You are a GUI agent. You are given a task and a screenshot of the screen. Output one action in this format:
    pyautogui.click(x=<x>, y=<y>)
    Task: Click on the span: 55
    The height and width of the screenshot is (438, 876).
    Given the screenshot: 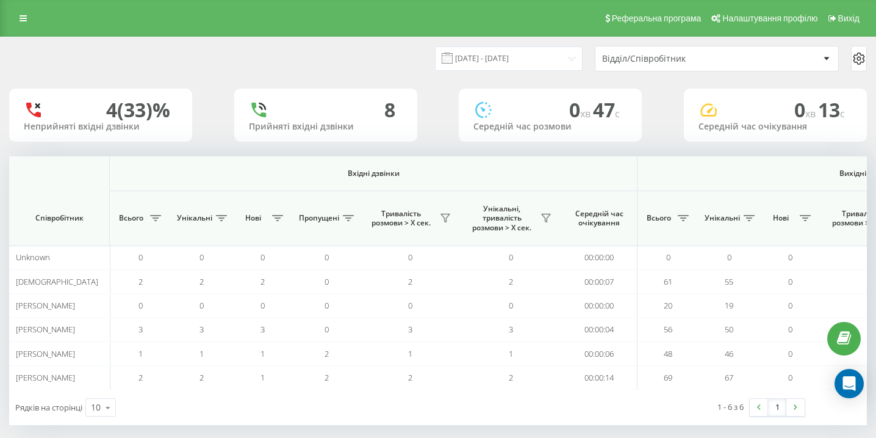 What is the action you would take?
    pyautogui.click(x=729, y=281)
    